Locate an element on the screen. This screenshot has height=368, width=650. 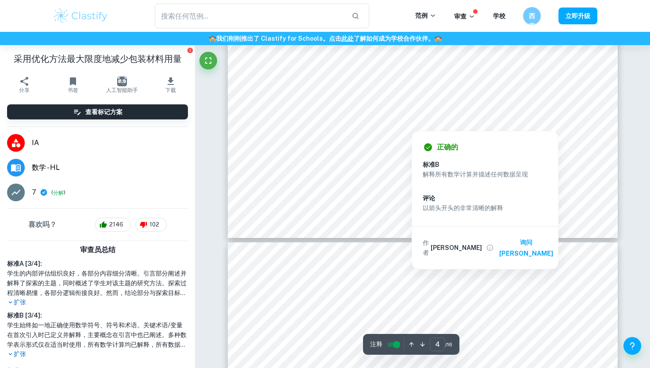
button: 查看完整档案 is located at coordinates (490, 247).